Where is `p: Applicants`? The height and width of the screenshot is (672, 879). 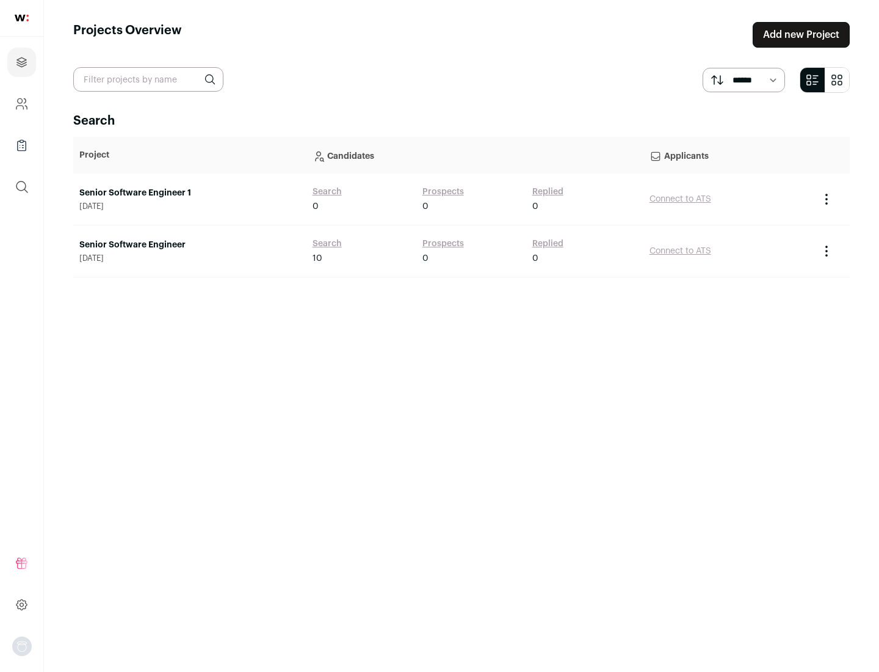
p: Applicants is located at coordinates (729, 155).